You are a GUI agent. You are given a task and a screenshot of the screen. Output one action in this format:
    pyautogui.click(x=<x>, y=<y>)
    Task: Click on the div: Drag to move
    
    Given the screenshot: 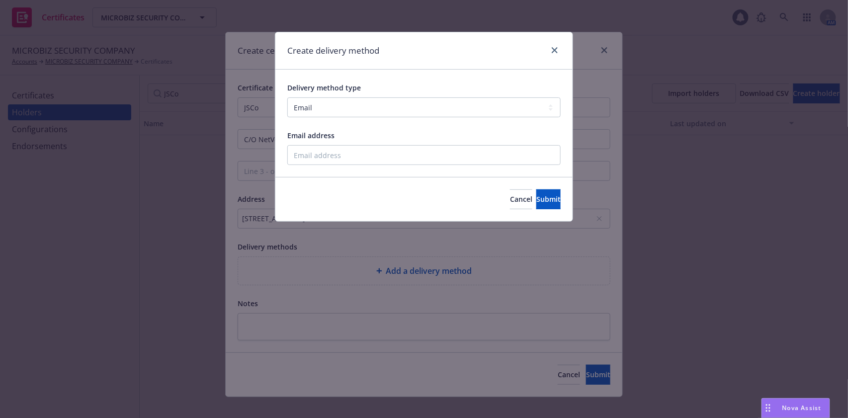 What is the action you would take?
    pyautogui.click(x=768, y=408)
    